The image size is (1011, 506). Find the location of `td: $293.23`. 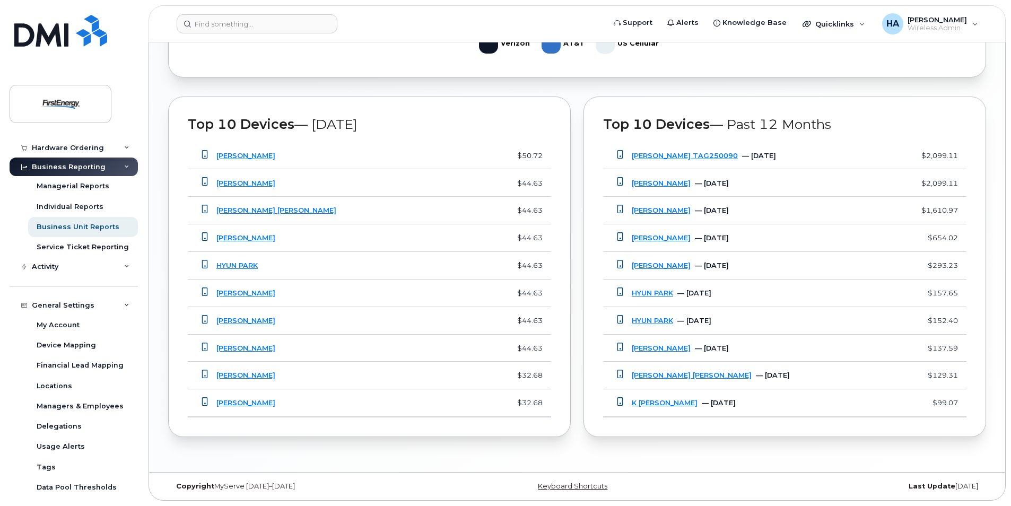

td: $293.23 is located at coordinates (929, 266).